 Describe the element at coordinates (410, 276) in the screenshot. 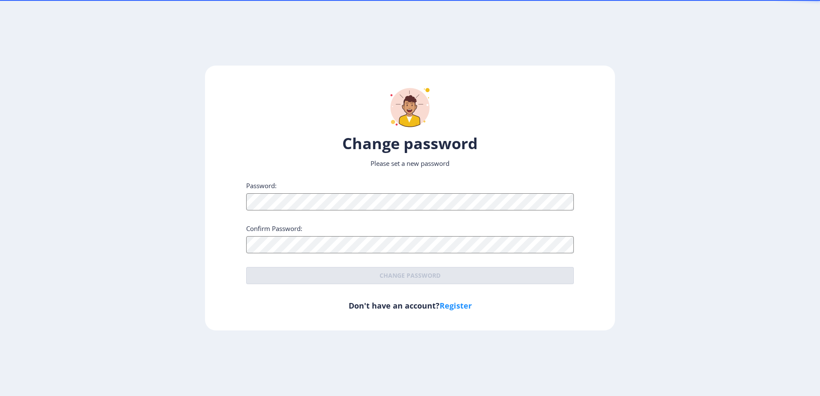

I see `button: Change password` at that location.